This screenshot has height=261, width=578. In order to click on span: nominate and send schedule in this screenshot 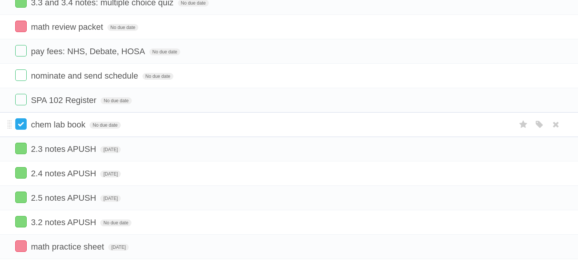, I will do `click(85, 75)`.